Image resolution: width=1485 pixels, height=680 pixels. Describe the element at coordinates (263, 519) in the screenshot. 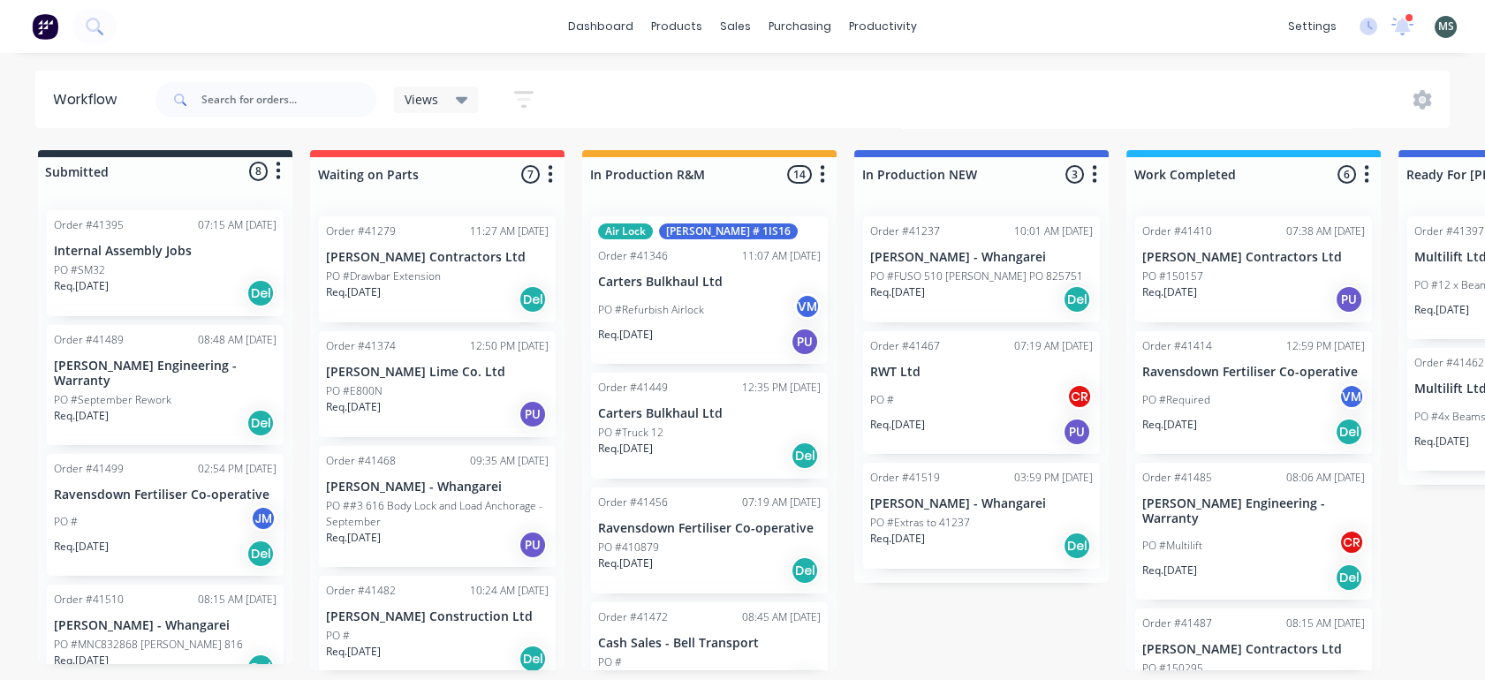

I see `div: JM` at that location.